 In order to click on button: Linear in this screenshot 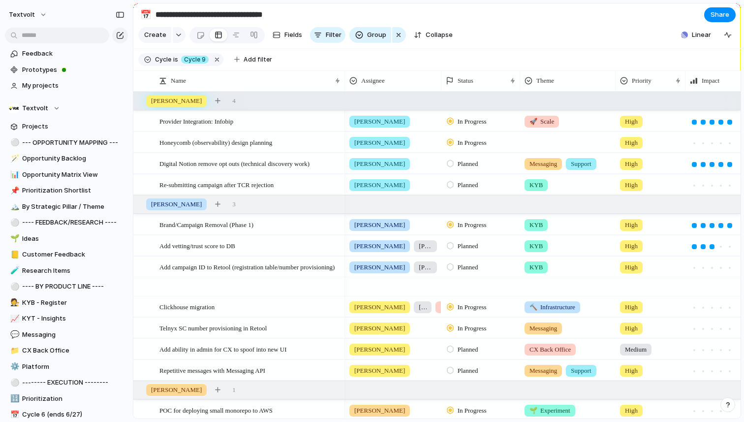, I will do `click(696, 35)`.